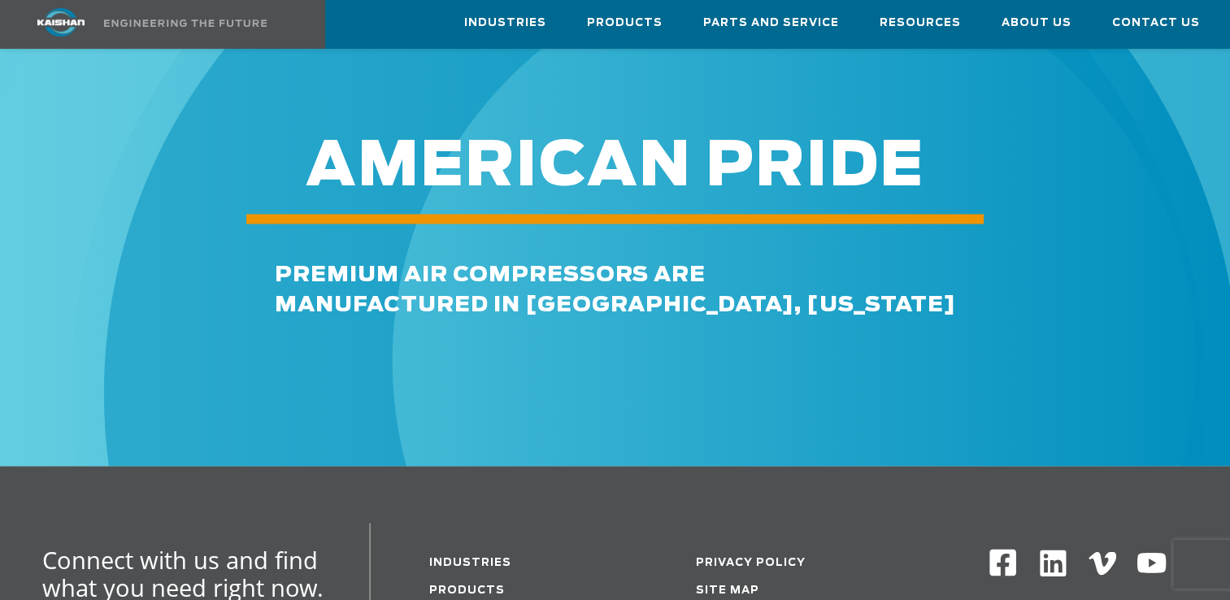 This screenshot has width=1230, height=600. Describe the element at coordinates (1036, 23) in the screenshot. I see `span: About Us` at that location.